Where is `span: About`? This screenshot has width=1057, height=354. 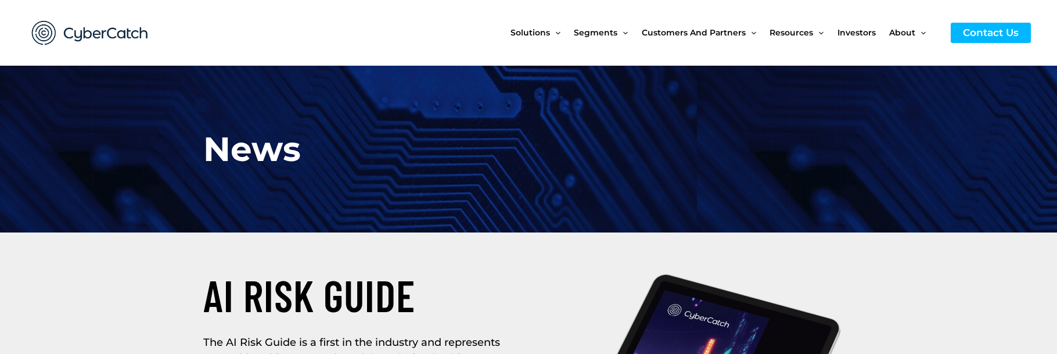 span: About is located at coordinates (902, 33).